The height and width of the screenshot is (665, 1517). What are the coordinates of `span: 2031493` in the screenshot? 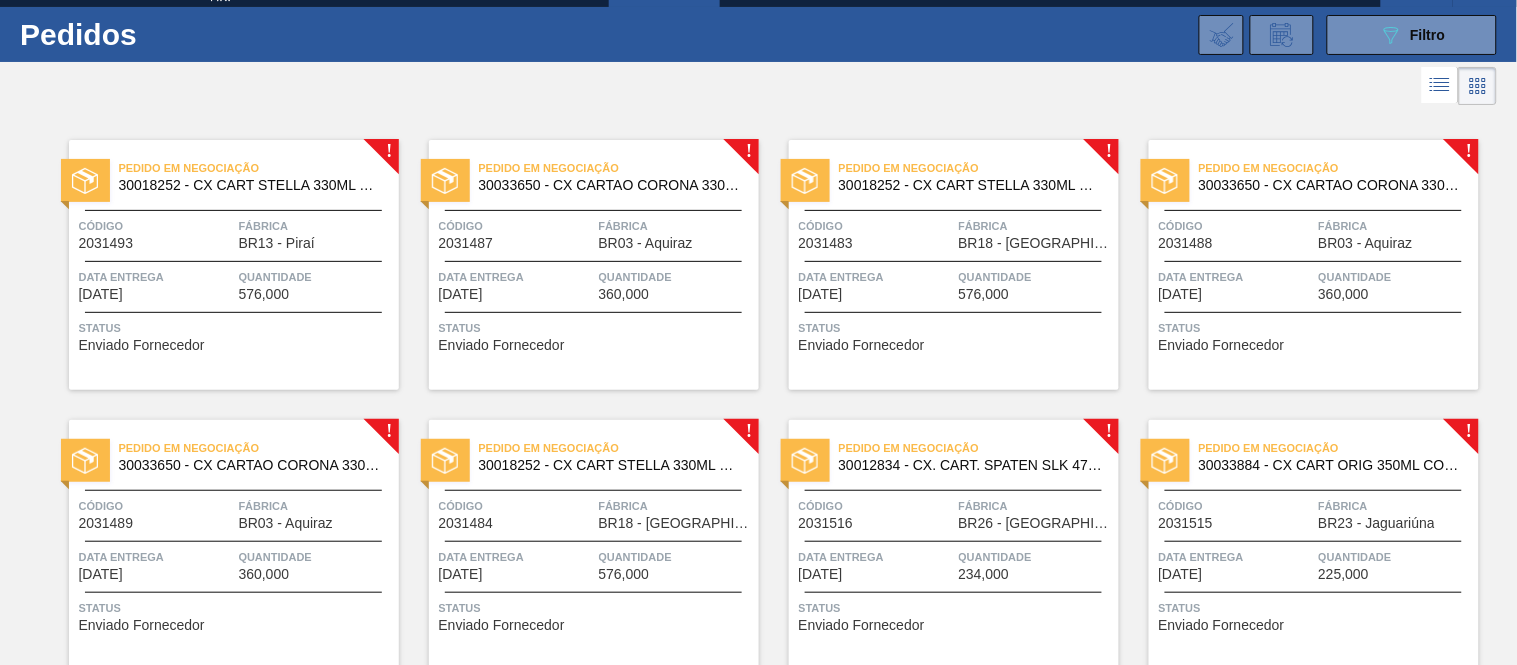 It's located at (106, 243).